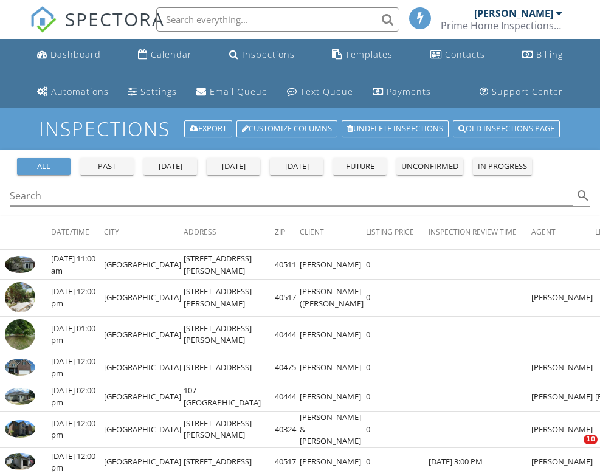  I want to click on div: Billing, so click(550, 54).